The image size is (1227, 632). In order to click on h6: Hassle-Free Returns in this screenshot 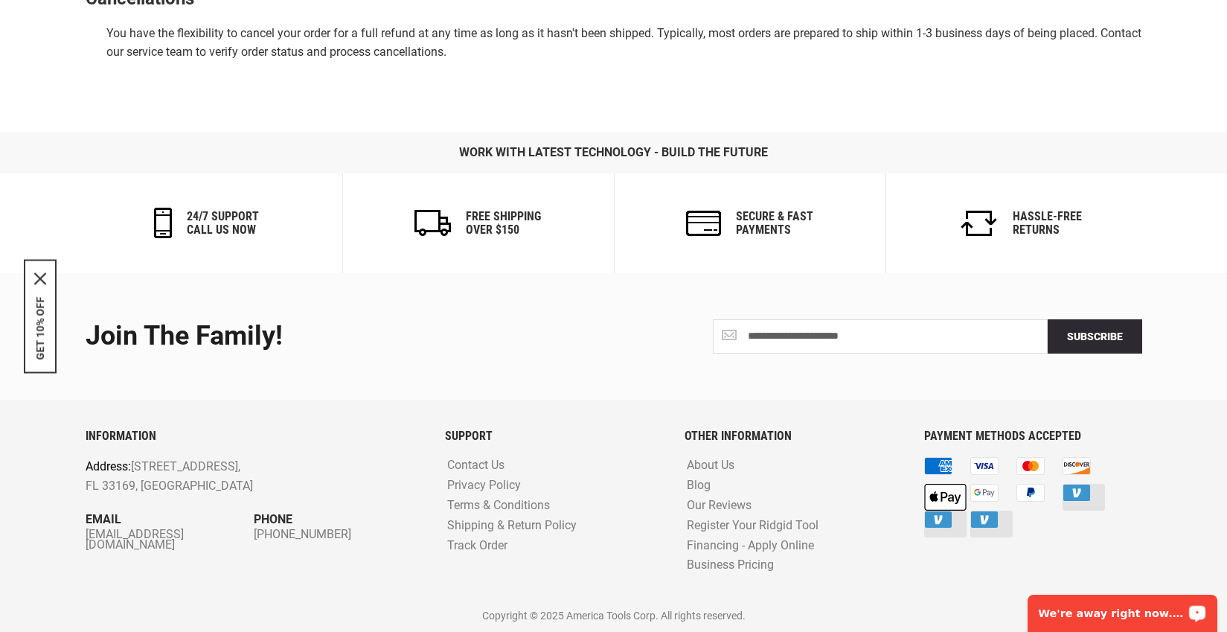, I will do `click(1047, 222)`.